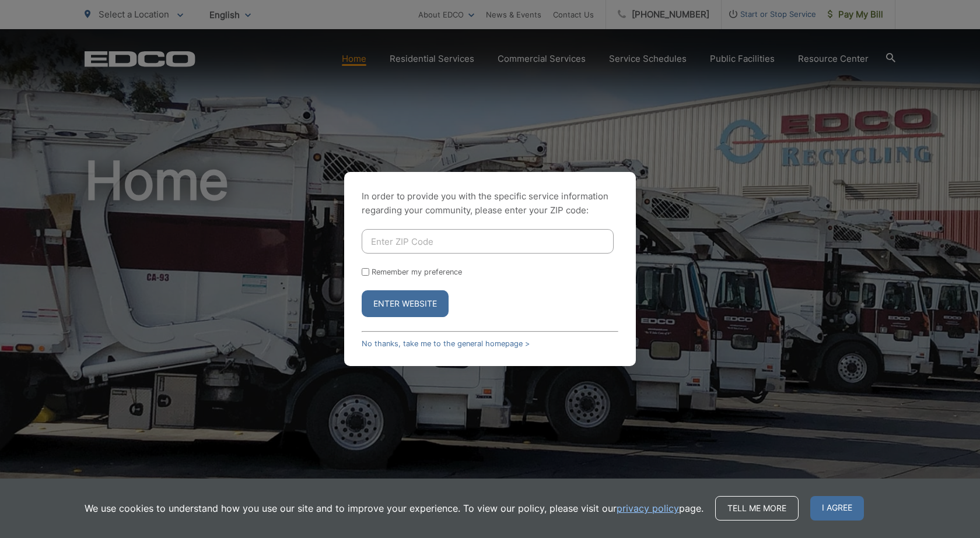 This screenshot has width=980, height=538. What do you see at coordinates (490, 203) in the screenshot?
I see `p: In order to provide you with the specific service information regarding your community, please en...` at bounding box center [490, 203].